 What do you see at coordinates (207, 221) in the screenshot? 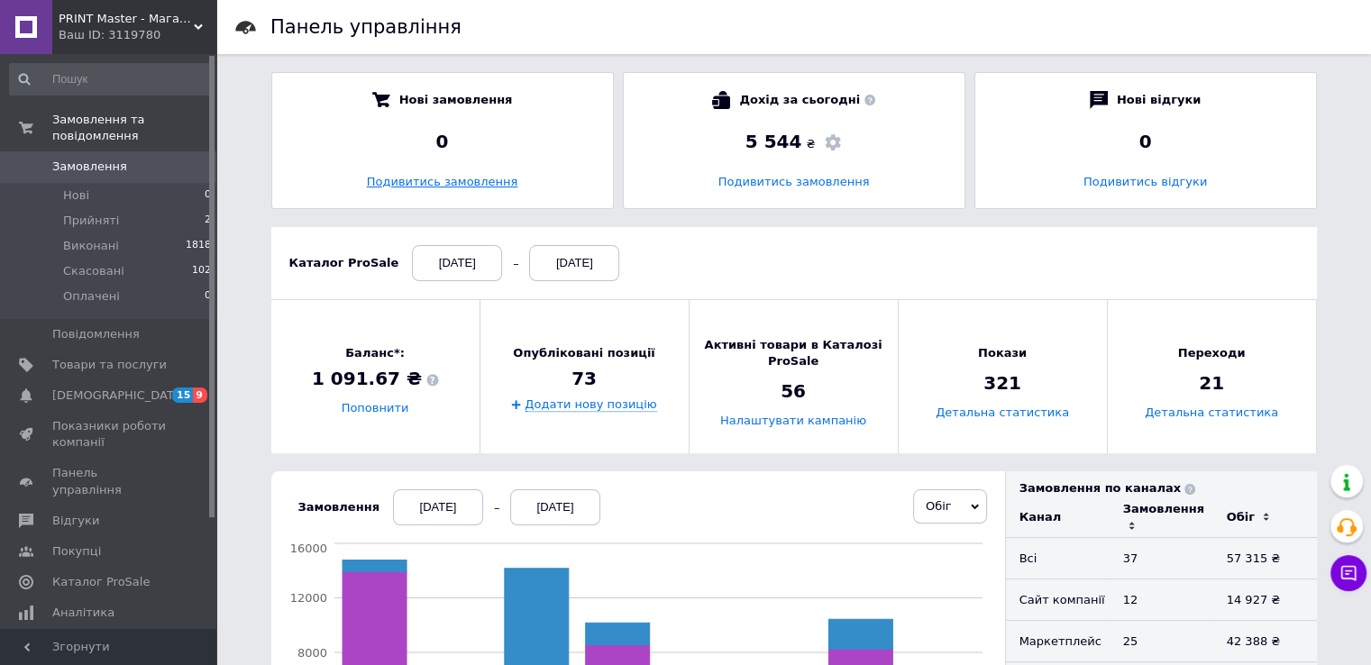
I see `span: 2` at bounding box center [207, 221].